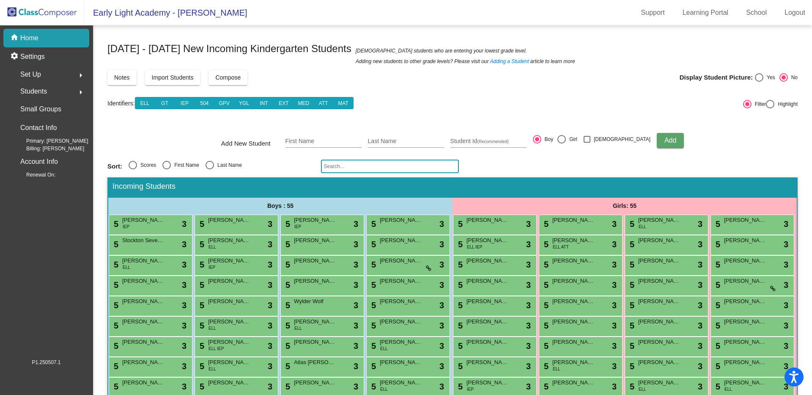  I want to click on mat-icon: home, so click(15, 38).